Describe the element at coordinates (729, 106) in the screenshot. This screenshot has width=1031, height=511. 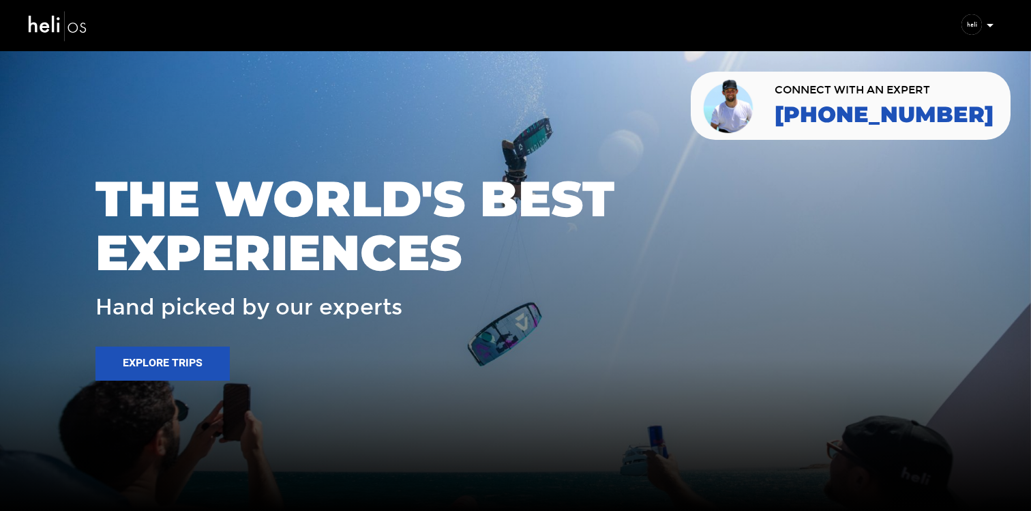
I see `img: contact our team` at that location.